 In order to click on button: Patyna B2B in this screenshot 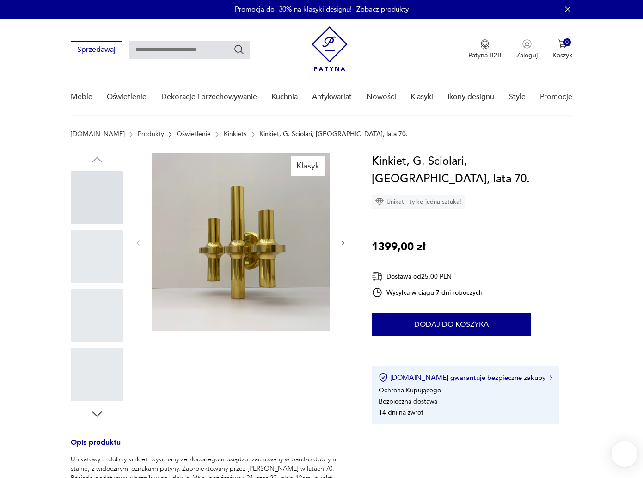, I will do `click(485, 49)`.